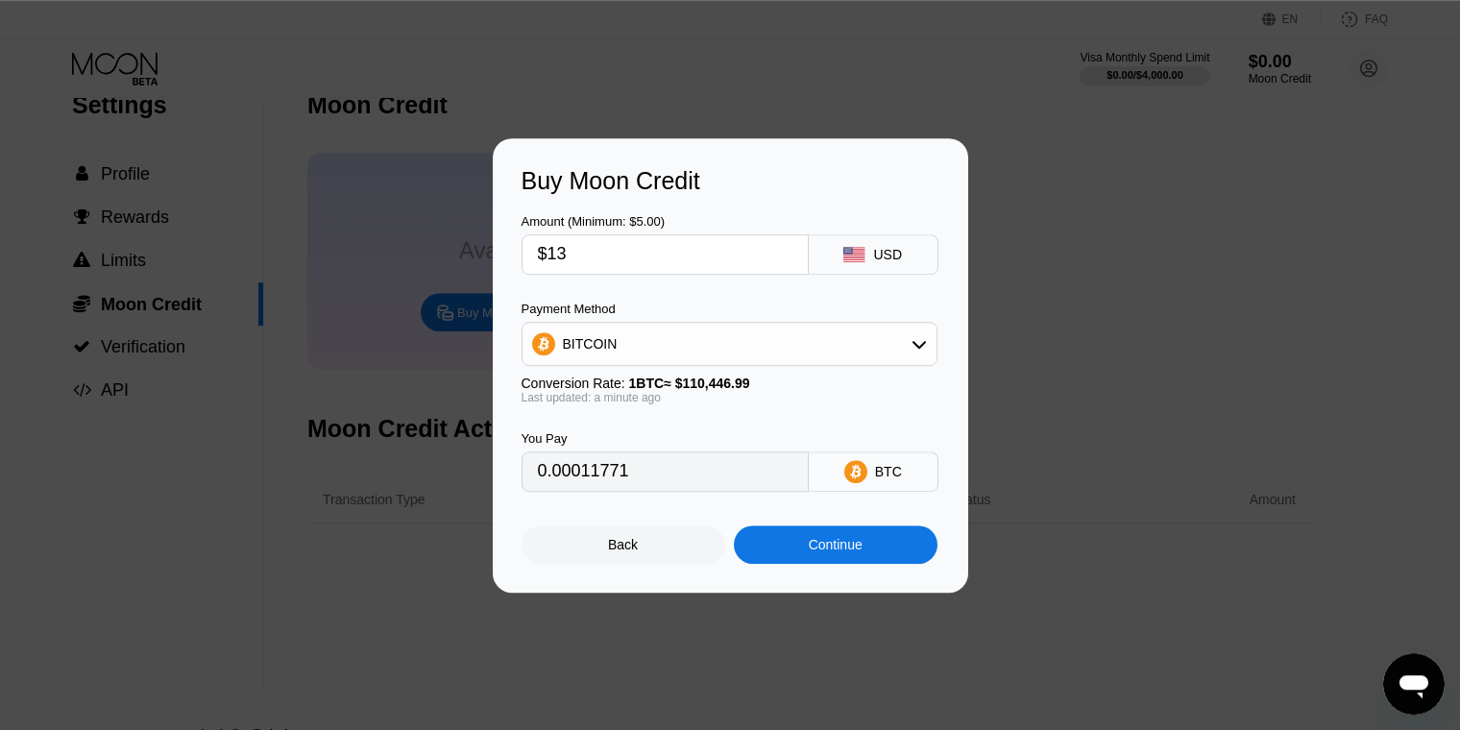  What do you see at coordinates (888, 472) in the screenshot?
I see `div: BTC` at bounding box center [888, 472].